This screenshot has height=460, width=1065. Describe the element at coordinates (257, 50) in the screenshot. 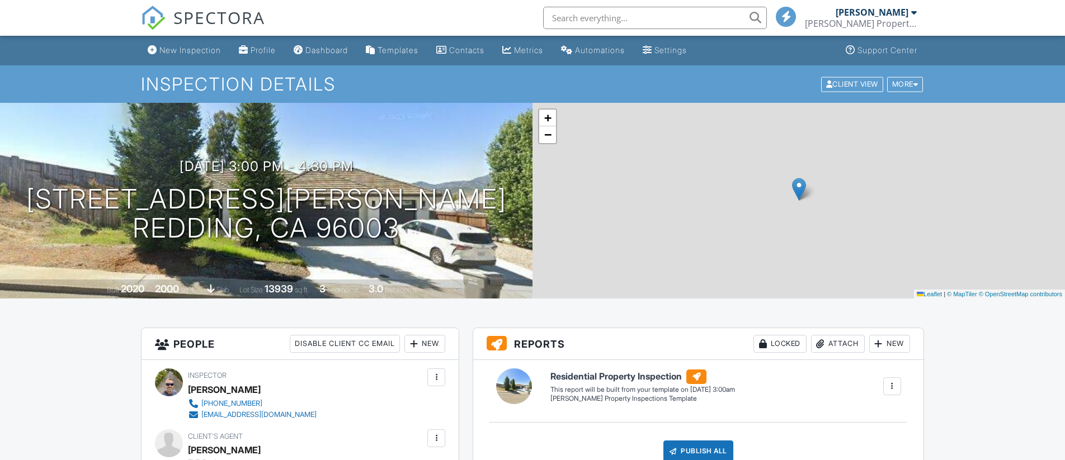

I see `a: Company Profile` at that location.